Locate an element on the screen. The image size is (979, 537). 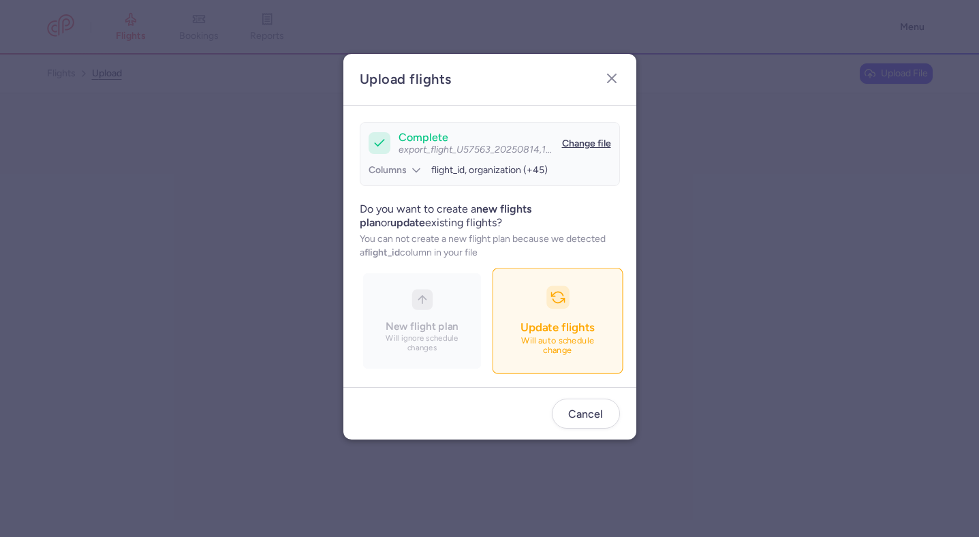
button: Change file is located at coordinates (587, 144).